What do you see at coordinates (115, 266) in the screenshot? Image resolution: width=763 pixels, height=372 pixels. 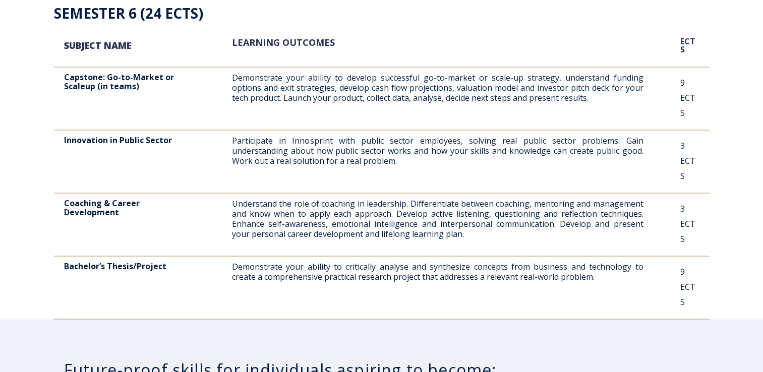 I see `span: Bachelor’s Thesis/Project` at bounding box center [115, 266].